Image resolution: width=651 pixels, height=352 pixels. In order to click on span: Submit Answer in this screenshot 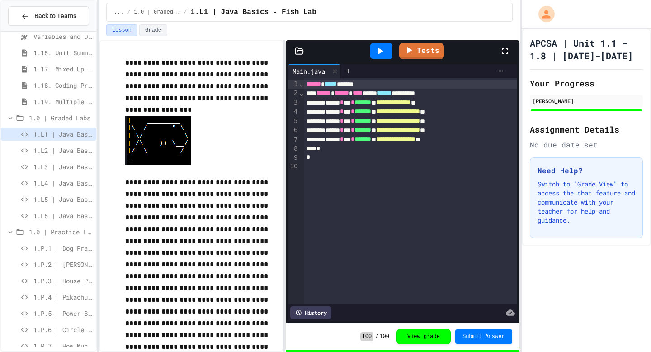, I will do `click(484, 337)`.